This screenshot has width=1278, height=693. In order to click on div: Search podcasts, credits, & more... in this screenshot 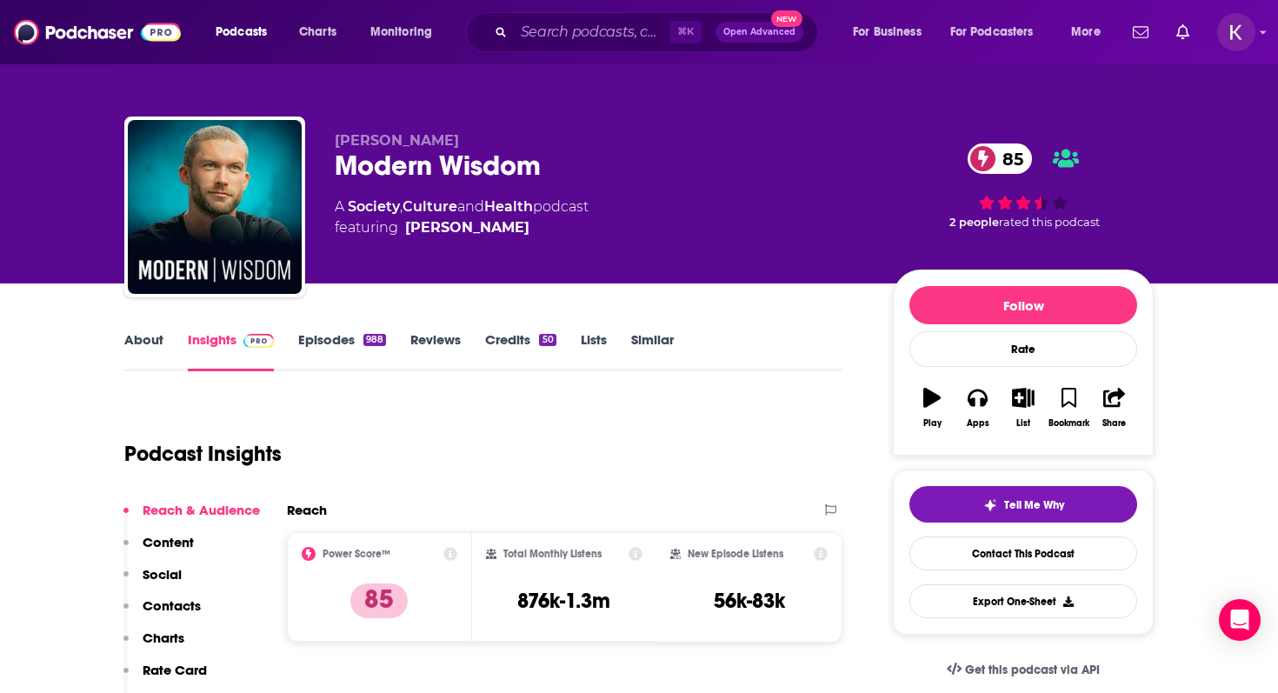, I will do `click(658, 32)`.